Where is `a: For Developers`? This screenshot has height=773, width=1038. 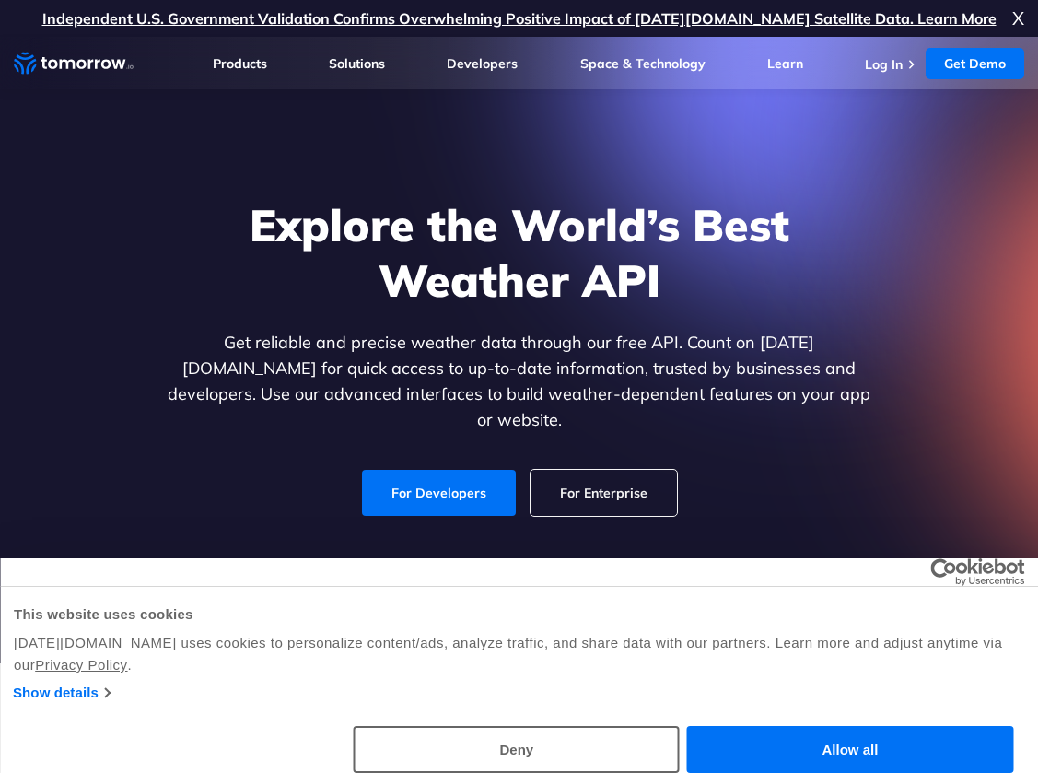 a: For Developers is located at coordinates (439, 493).